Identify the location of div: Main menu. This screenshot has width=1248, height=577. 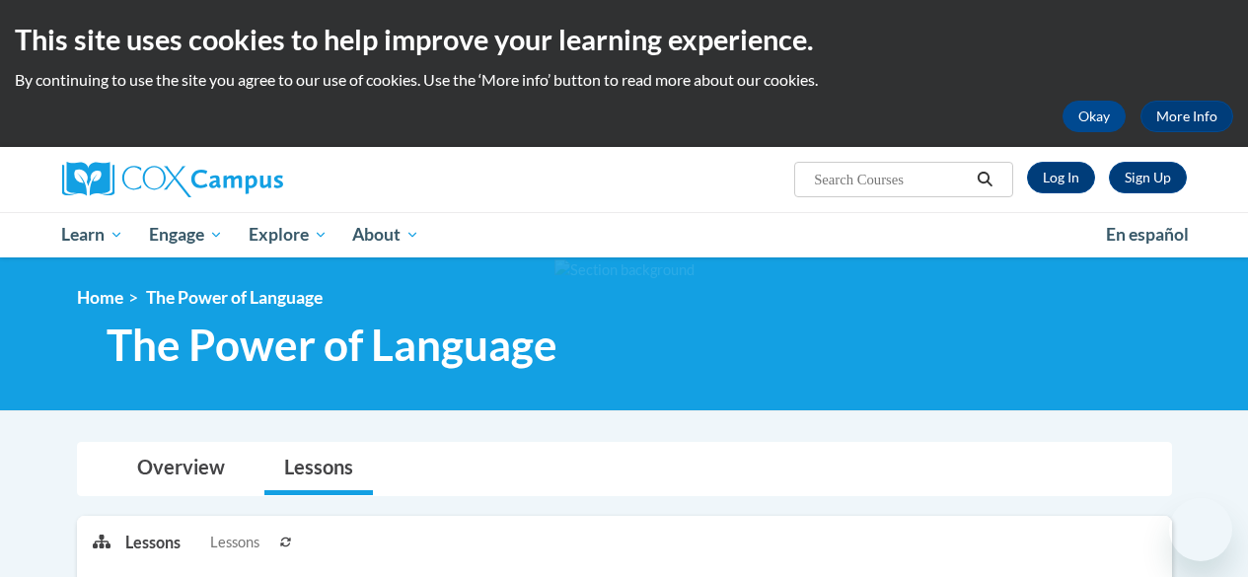
(625, 235).